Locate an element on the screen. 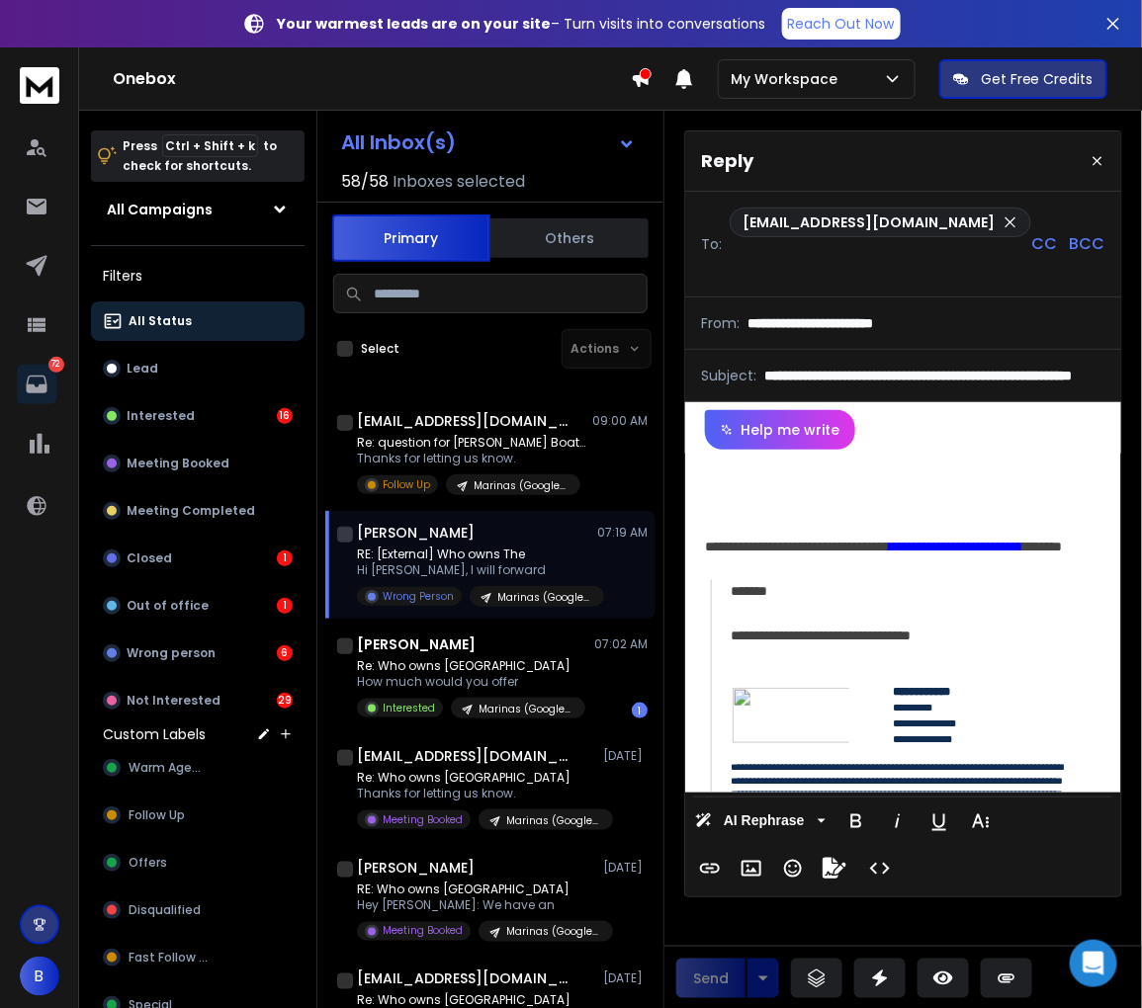  button: B is located at coordinates (40, 976).